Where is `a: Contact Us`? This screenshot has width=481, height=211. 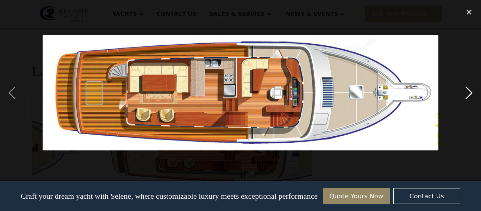
a: Contact Us is located at coordinates (427, 196).